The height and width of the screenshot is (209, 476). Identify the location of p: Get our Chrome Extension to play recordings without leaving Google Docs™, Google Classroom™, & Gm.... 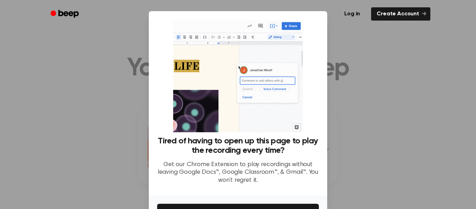
(238, 172).